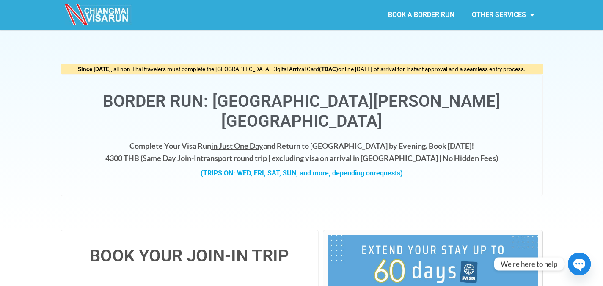  What do you see at coordinates (388, 173) in the screenshot?
I see `span: requests)` at bounding box center [388, 173].